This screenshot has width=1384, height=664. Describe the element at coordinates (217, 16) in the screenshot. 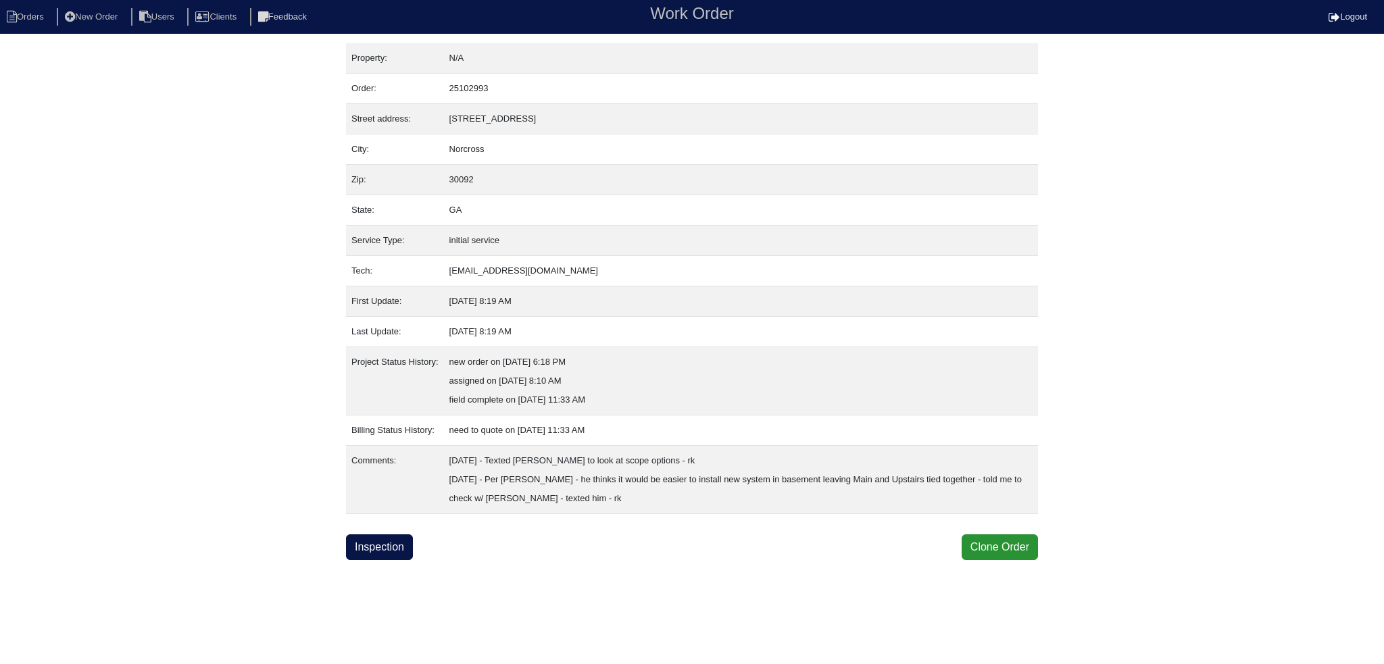

I see `a: Clients` at that location.